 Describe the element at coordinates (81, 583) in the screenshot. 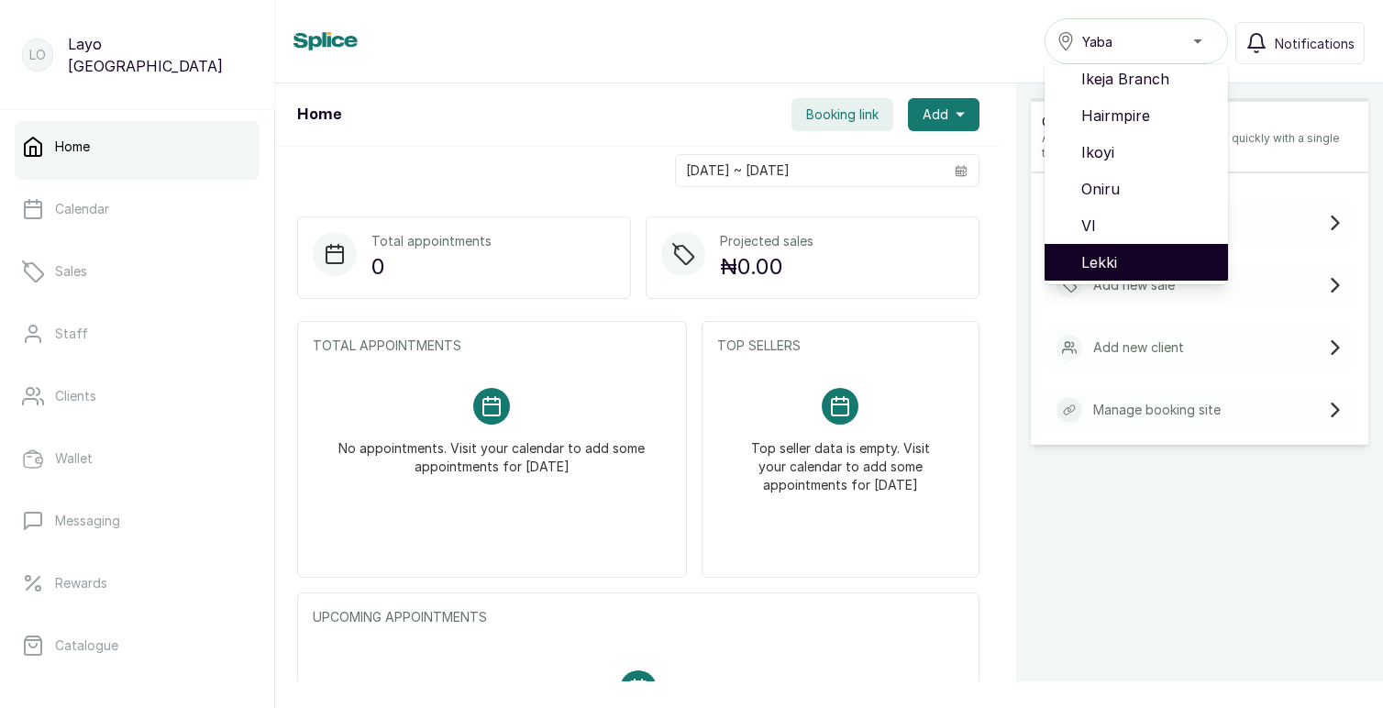

I see `p: Rewards` at that location.